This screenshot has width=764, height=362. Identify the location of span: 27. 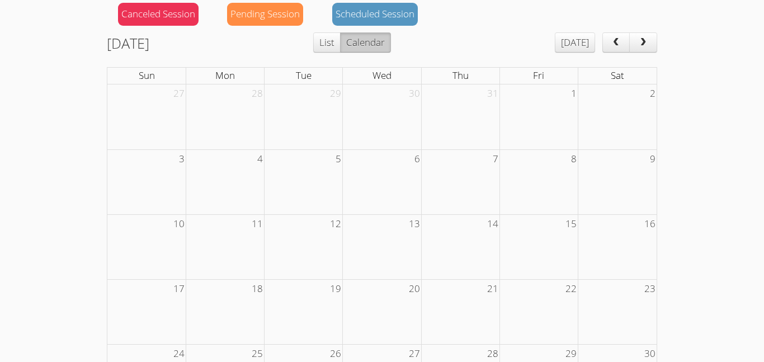
(179, 93).